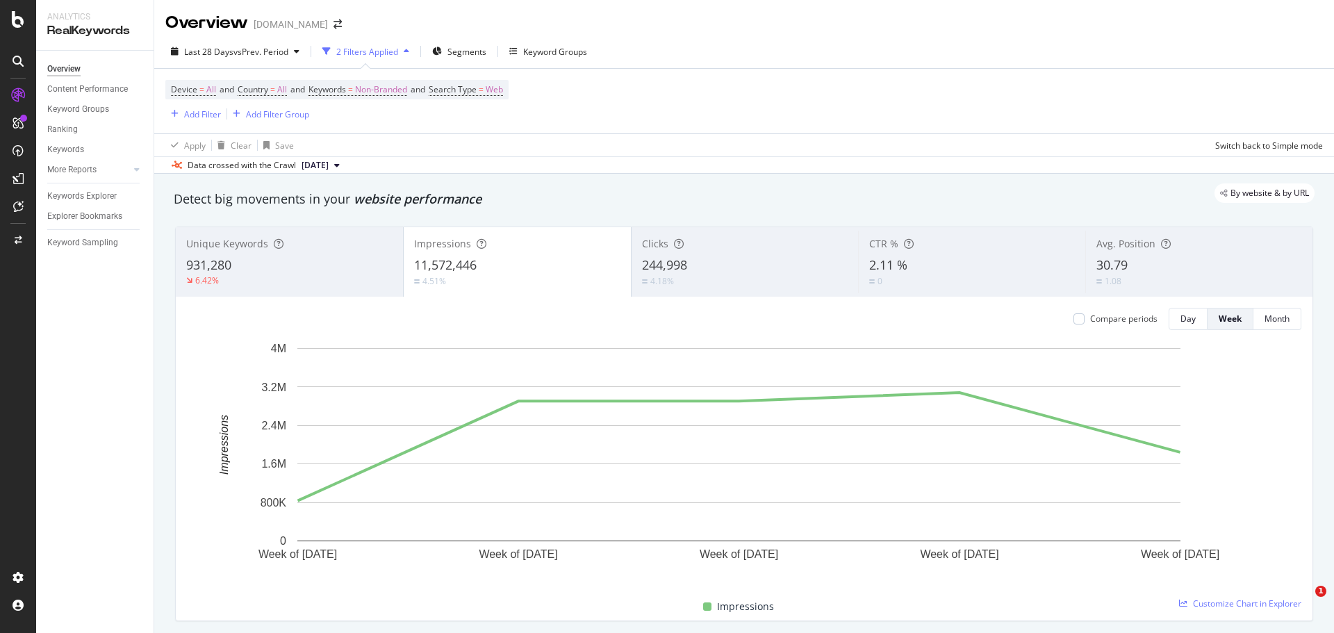  I want to click on button: Clear, so click(231, 145).